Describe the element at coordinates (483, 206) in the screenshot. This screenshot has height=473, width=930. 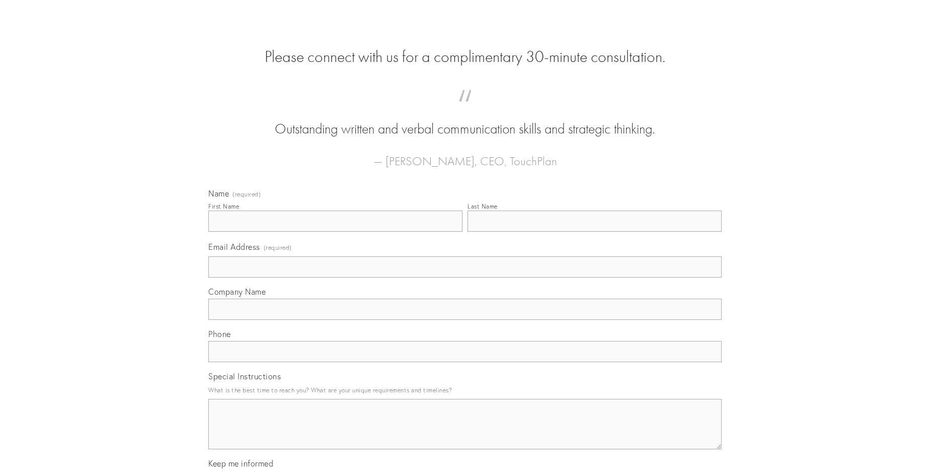
I see `div: Last Name` at that location.